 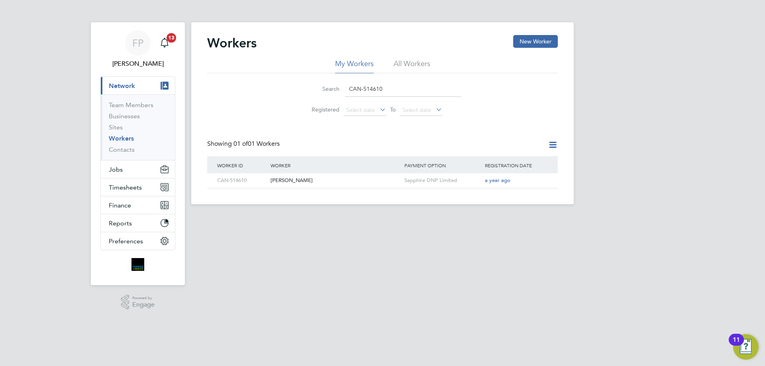 I want to click on button: Open Resource Center, 11 new notifications, so click(x=746, y=347).